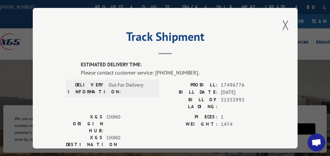 This screenshot has width=330, height=156. Describe the element at coordinates (172, 65) in the screenshot. I see `label: ESTIMATED DELIVERY TIME:` at that location.